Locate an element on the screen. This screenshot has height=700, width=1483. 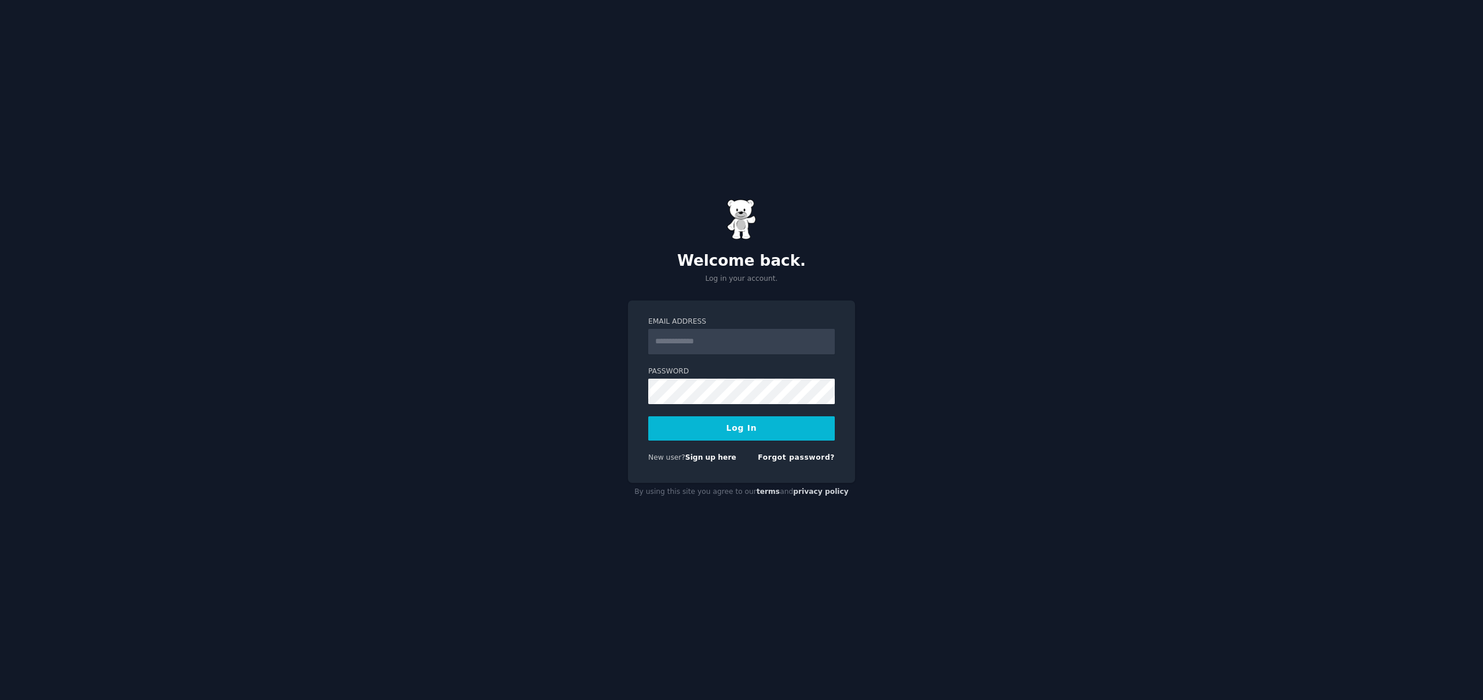
label: Email Address is located at coordinates (741, 322).